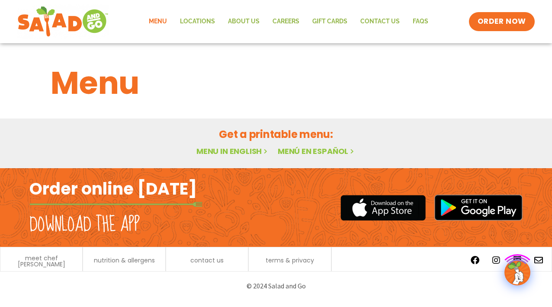  I want to click on span: ORDER NOW, so click(502, 22).